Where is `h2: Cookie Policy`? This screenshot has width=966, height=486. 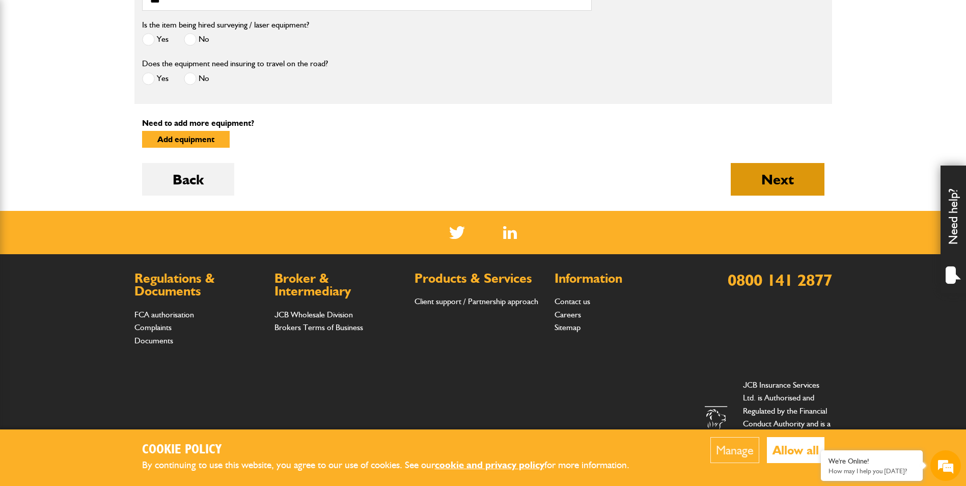 h2: Cookie Policy is located at coordinates (394, 449).